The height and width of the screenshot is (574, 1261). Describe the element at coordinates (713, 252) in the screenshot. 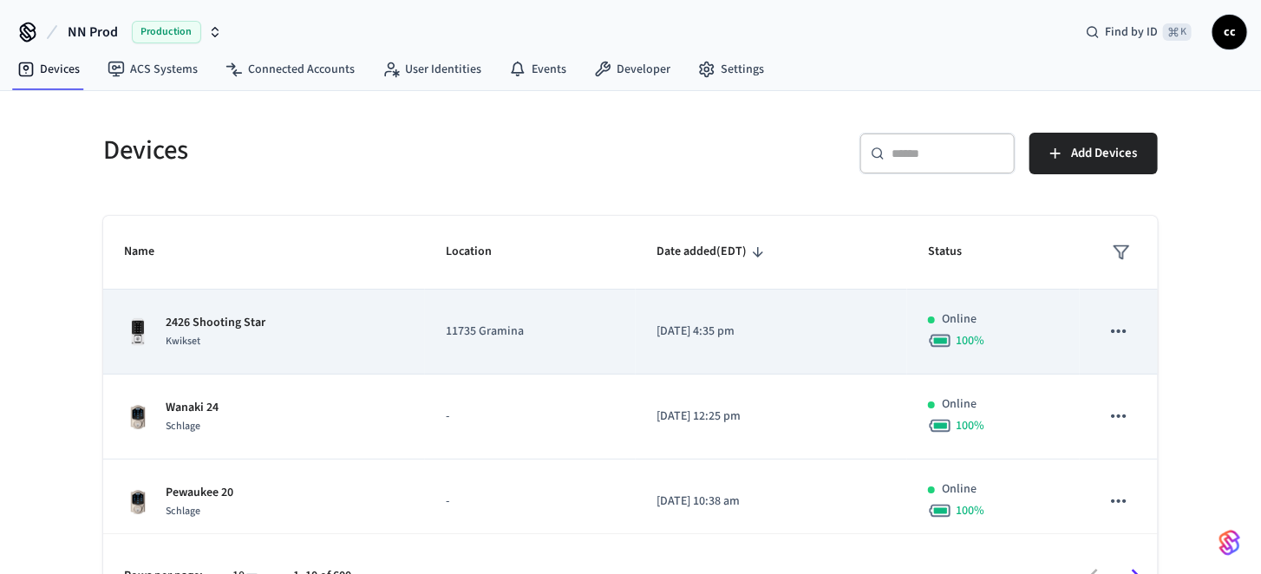

I see `span: Date added(EDT)` at that location.